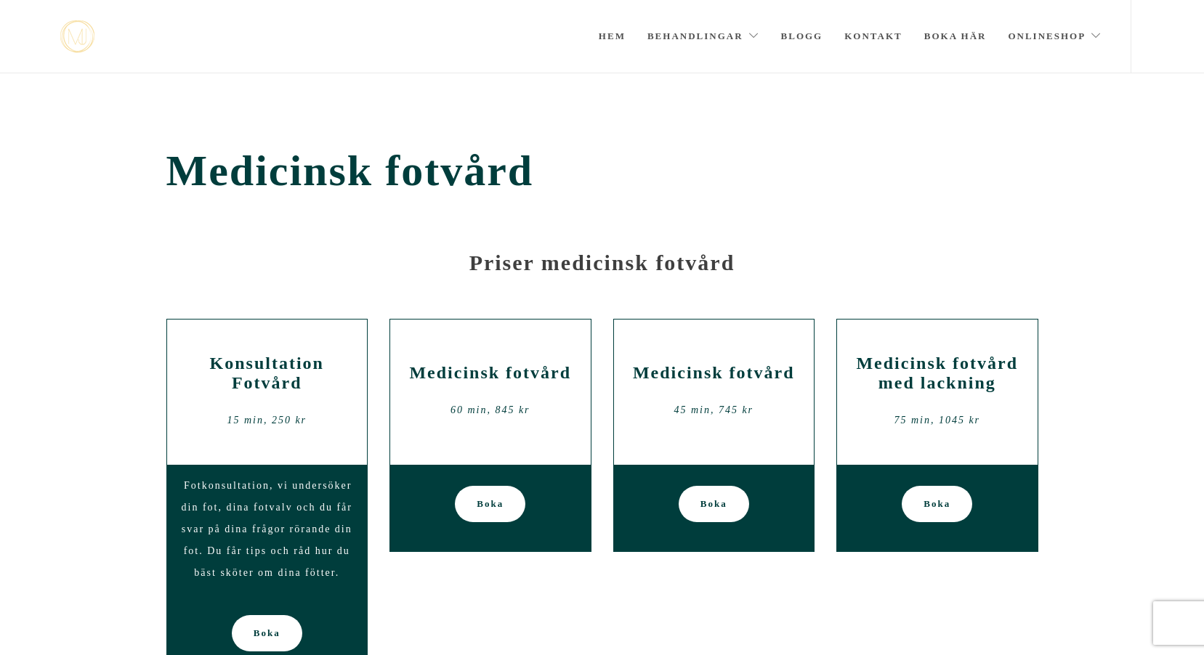  Describe the element at coordinates (937, 421) in the screenshot. I see `div: 75 min, 1045 kr` at that location.